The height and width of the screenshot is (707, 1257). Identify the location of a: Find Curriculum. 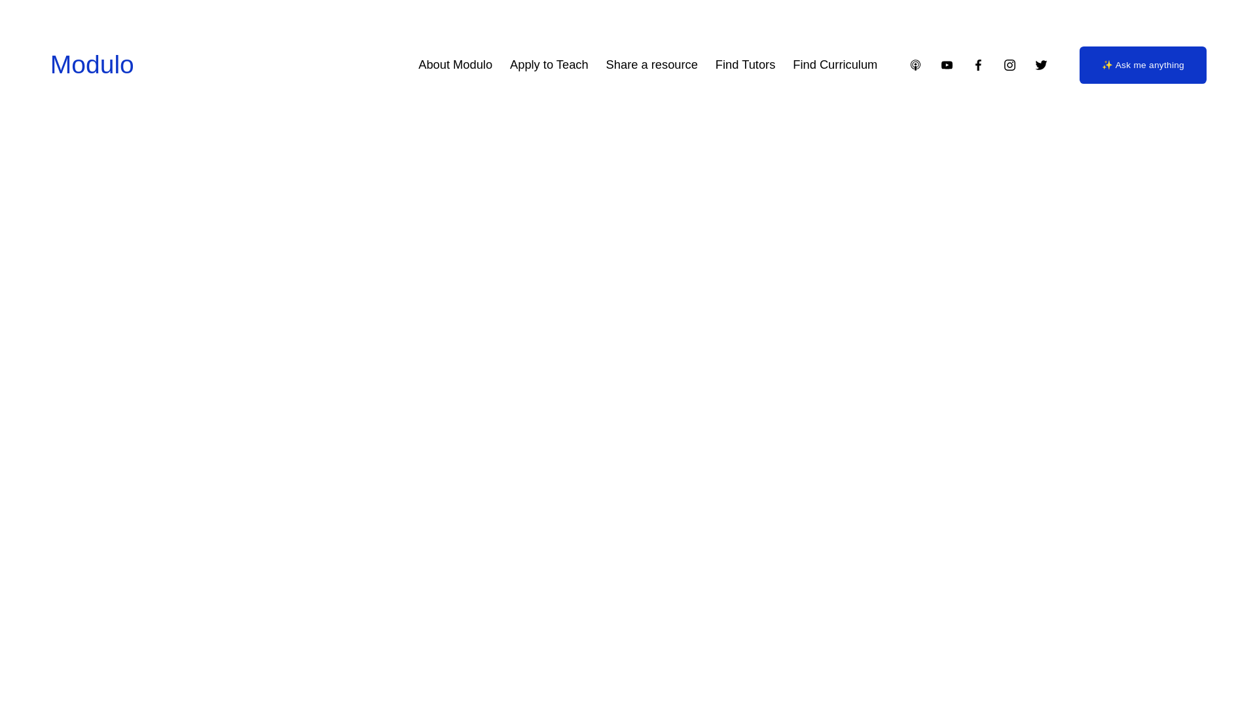
(835, 65).